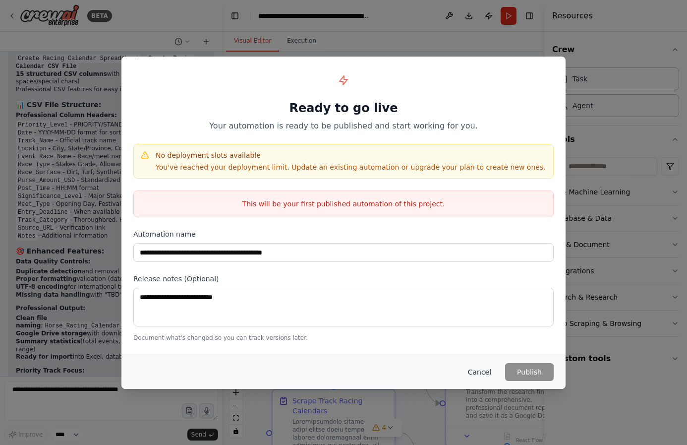 The height and width of the screenshot is (445, 687). What do you see at coordinates (344, 338) in the screenshot?
I see `p: Document what's changed so you can track versions later.` at bounding box center [344, 338].